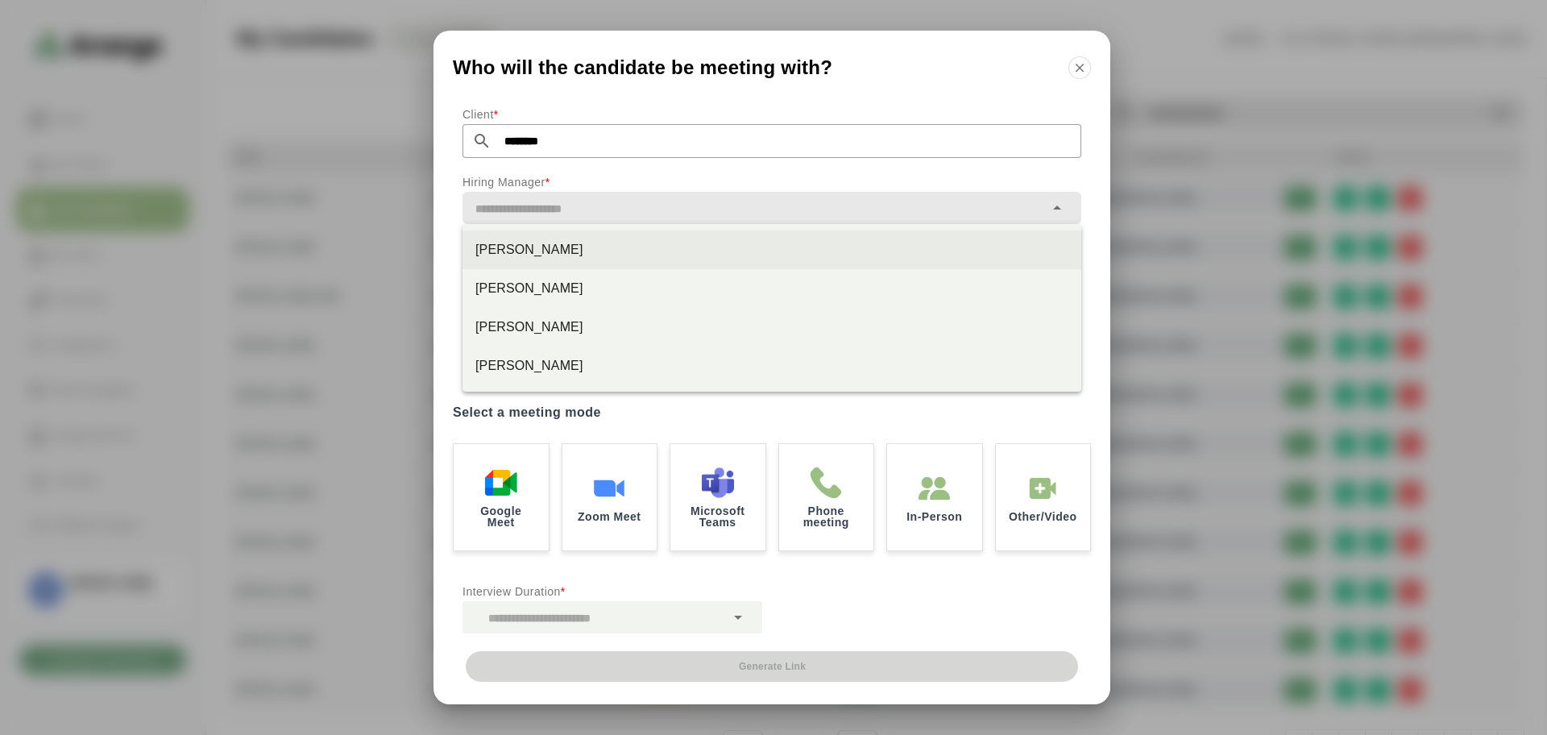 The image size is (1547, 735). Describe the element at coordinates (609, 516) in the screenshot. I see `p: Zoom Meet` at that location.